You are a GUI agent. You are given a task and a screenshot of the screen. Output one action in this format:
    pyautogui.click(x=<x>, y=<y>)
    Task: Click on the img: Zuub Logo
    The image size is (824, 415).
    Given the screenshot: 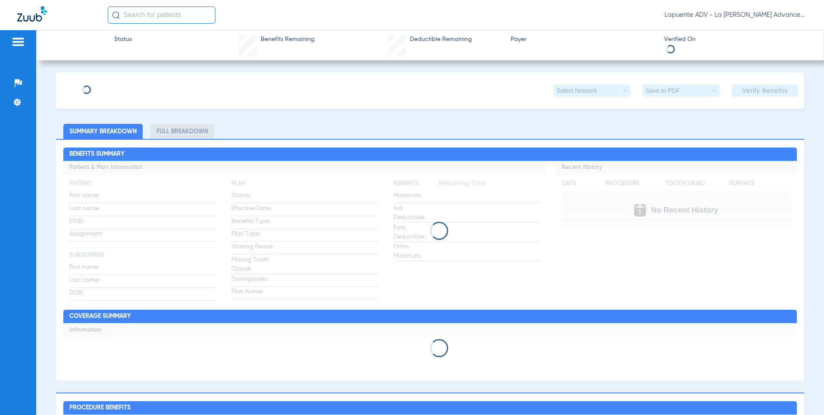 What is the action you would take?
    pyautogui.click(x=32, y=14)
    